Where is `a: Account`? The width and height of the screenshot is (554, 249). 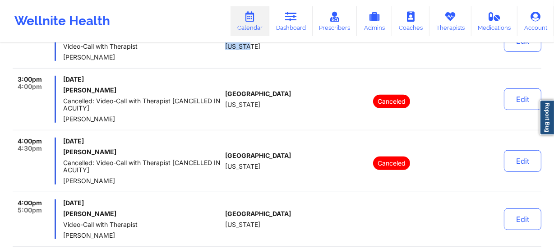
a: Account is located at coordinates (536, 21).